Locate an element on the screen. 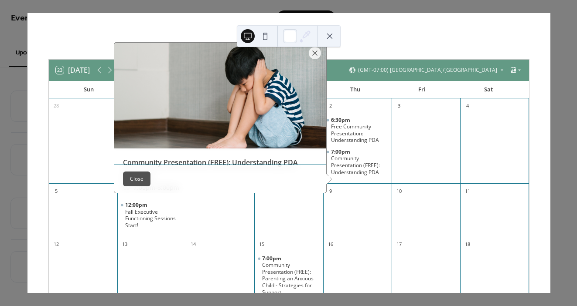 The image size is (577, 306). span: 6:30pm is located at coordinates (341, 120).